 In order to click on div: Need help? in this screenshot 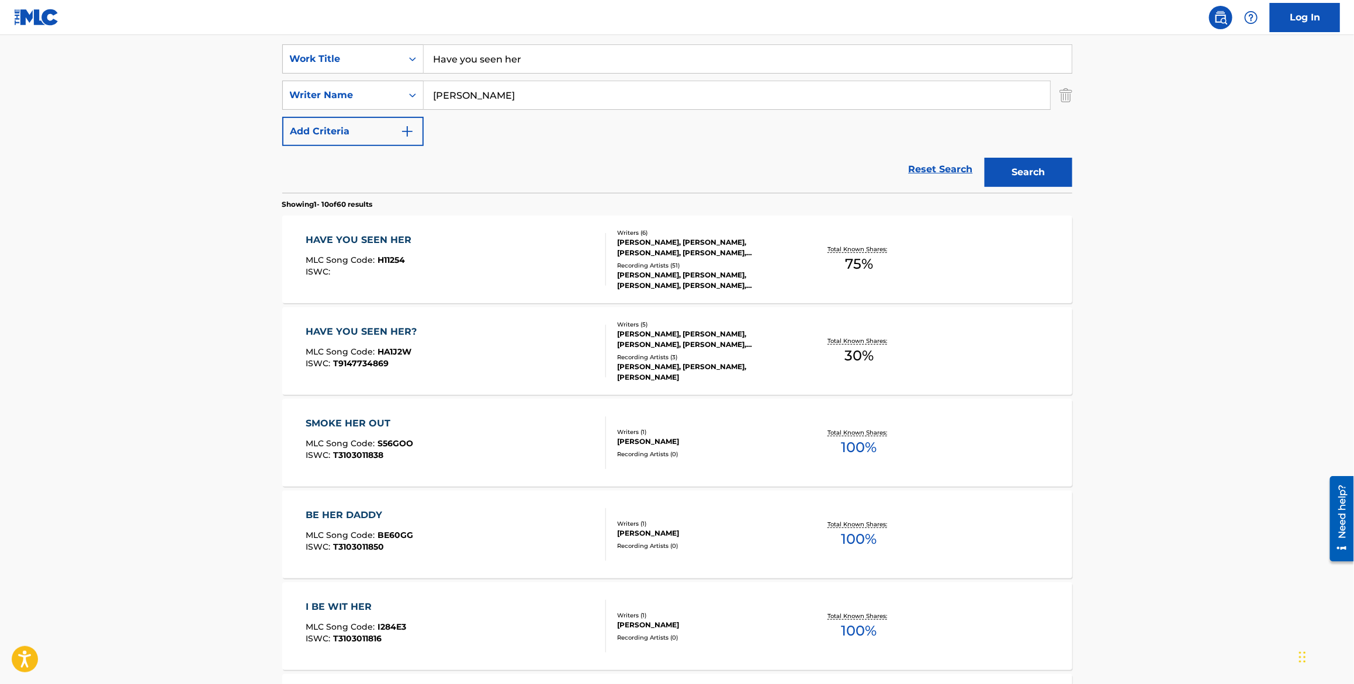, I will do `click(20, 40)`.